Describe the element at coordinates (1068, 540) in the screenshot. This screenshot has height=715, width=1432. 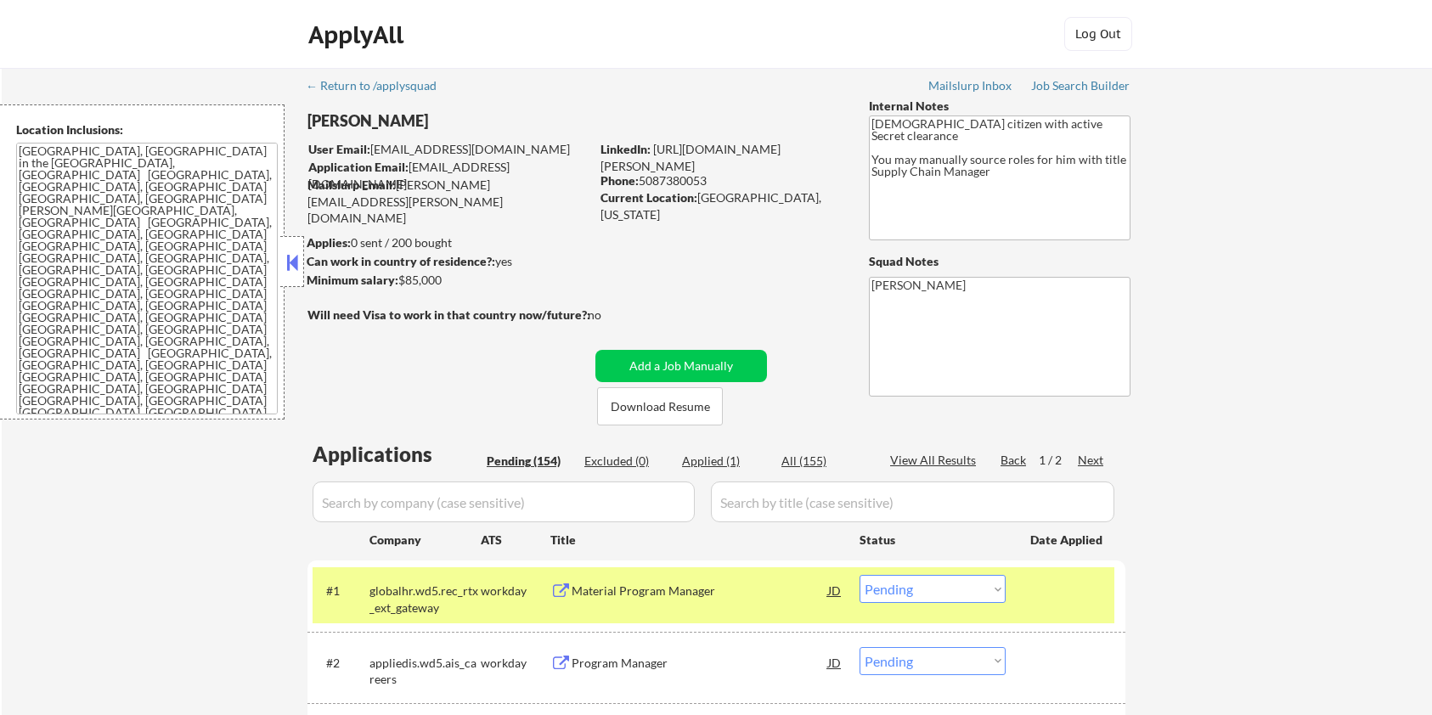
I see `div: Date Applied` at that location.